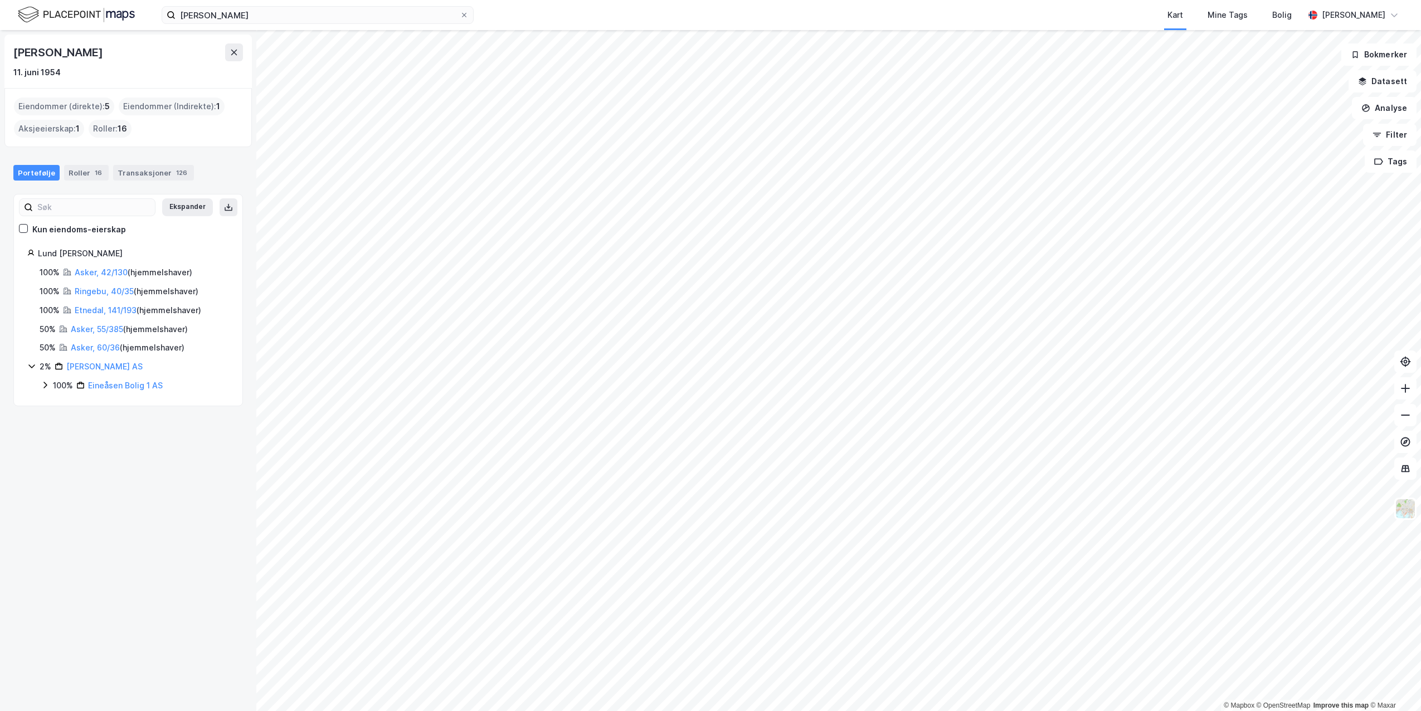 This screenshot has height=711, width=1421. I want to click on input: Søk på adresse, matrikkel, gårdeiere, leietakere eller personer, so click(318, 15).